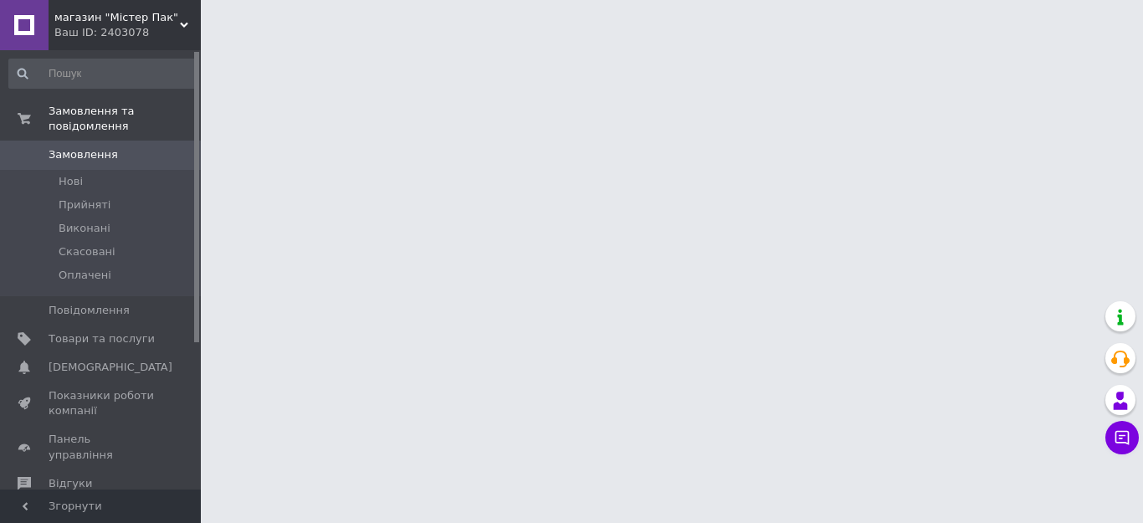 The height and width of the screenshot is (523, 1143). What do you see at coordinates (84, 205) in the screenshot?
I see `span: Прийняті` at bounding box center [84, 205].